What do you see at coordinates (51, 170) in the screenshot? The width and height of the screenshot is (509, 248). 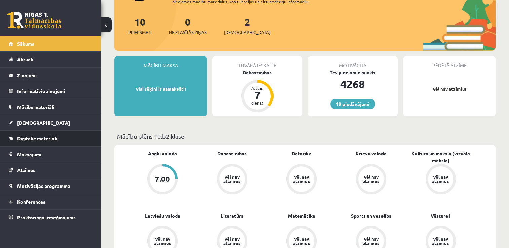 I see `a: Atzīmes` at bounding box center [51, 170].